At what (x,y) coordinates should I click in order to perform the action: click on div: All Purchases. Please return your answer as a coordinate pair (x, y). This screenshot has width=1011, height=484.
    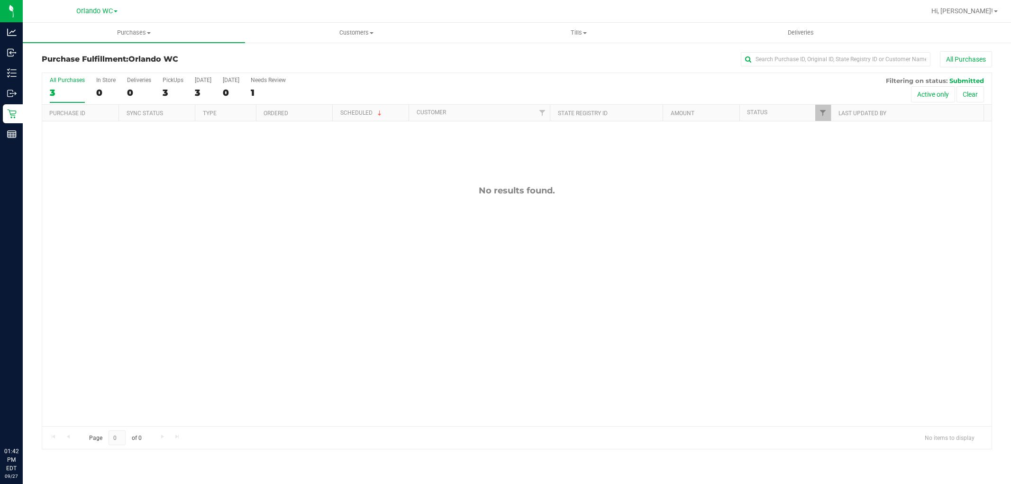
    Looking at the image, I should click on (67, 80).